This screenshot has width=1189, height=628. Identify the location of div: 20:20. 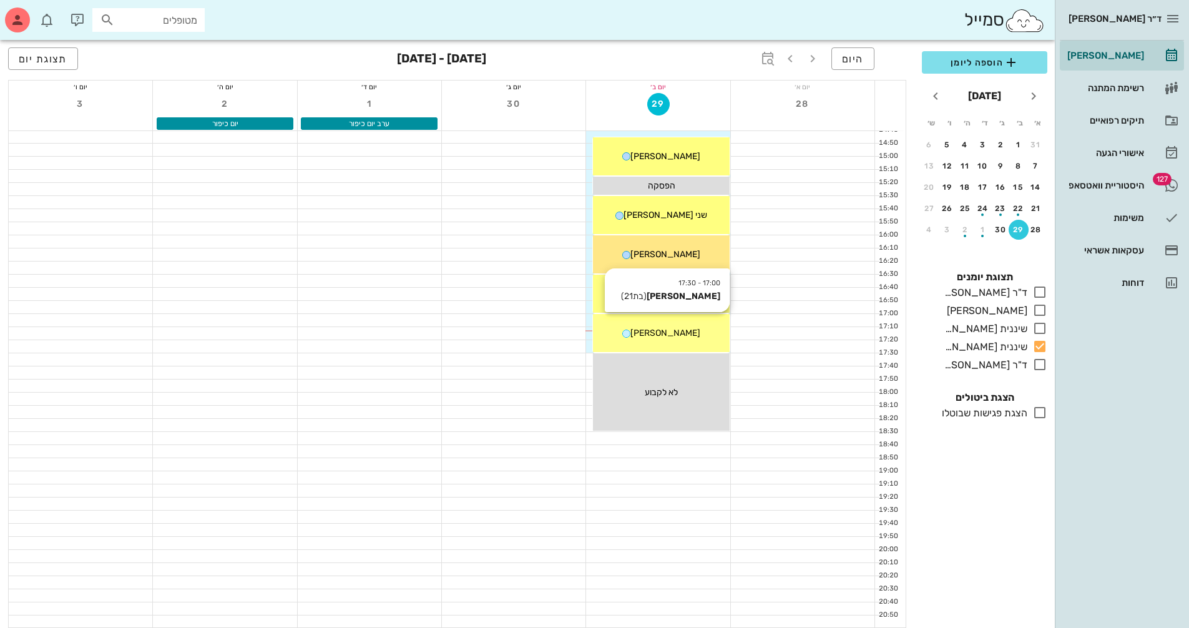
(887, 575).